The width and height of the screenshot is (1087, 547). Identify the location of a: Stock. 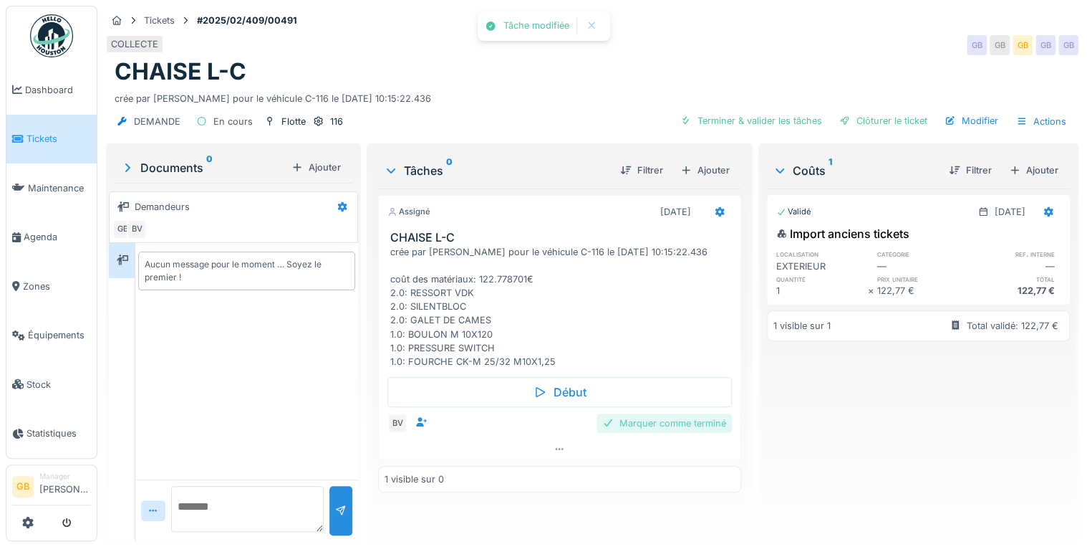
(52, 384).